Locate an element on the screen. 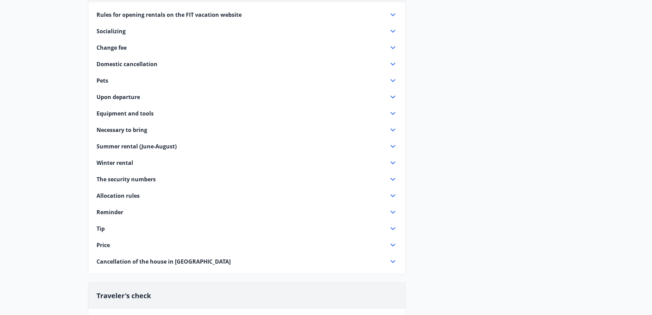 Image resolution: width=652 pixels, height=315 pixels. div: Equipment and tools is located at coordinates (247, 113).